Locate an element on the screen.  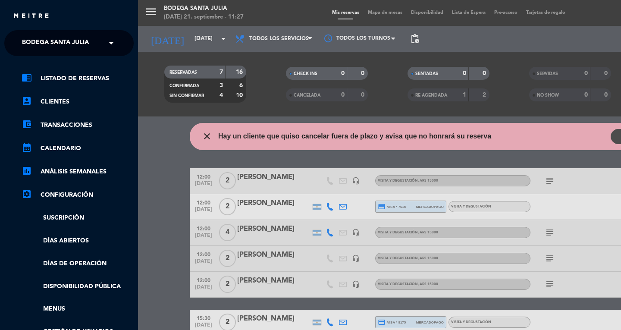
a: account_boxClientes is located at coordinates (78, 102).